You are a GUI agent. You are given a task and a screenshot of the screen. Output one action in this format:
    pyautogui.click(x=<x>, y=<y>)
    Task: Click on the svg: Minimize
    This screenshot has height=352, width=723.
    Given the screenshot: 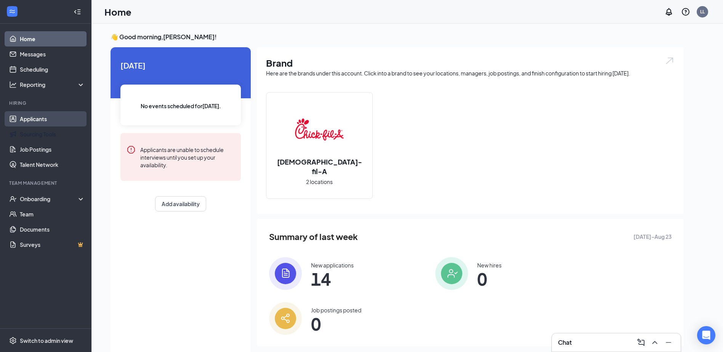 What is the action you would take?
    pyautogui.click(x=668, y=343)
    